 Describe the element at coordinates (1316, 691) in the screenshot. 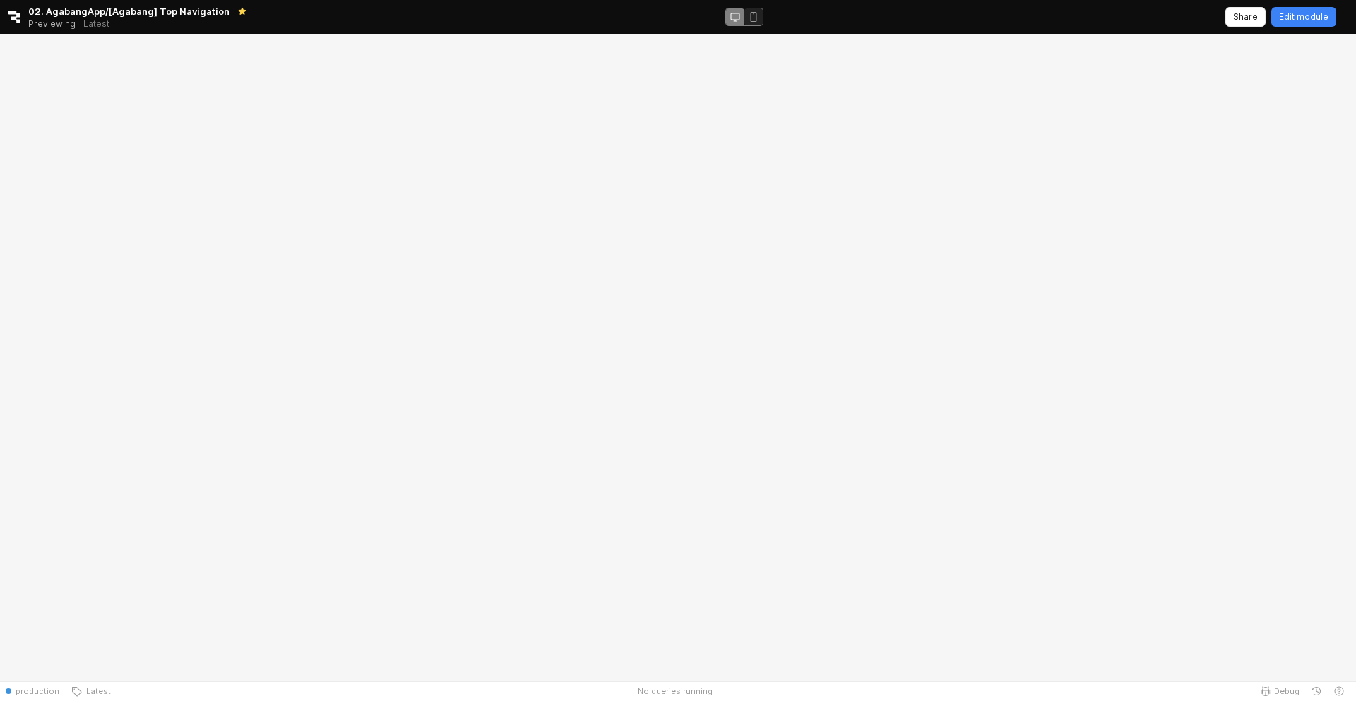

I see `button: History` at that location.